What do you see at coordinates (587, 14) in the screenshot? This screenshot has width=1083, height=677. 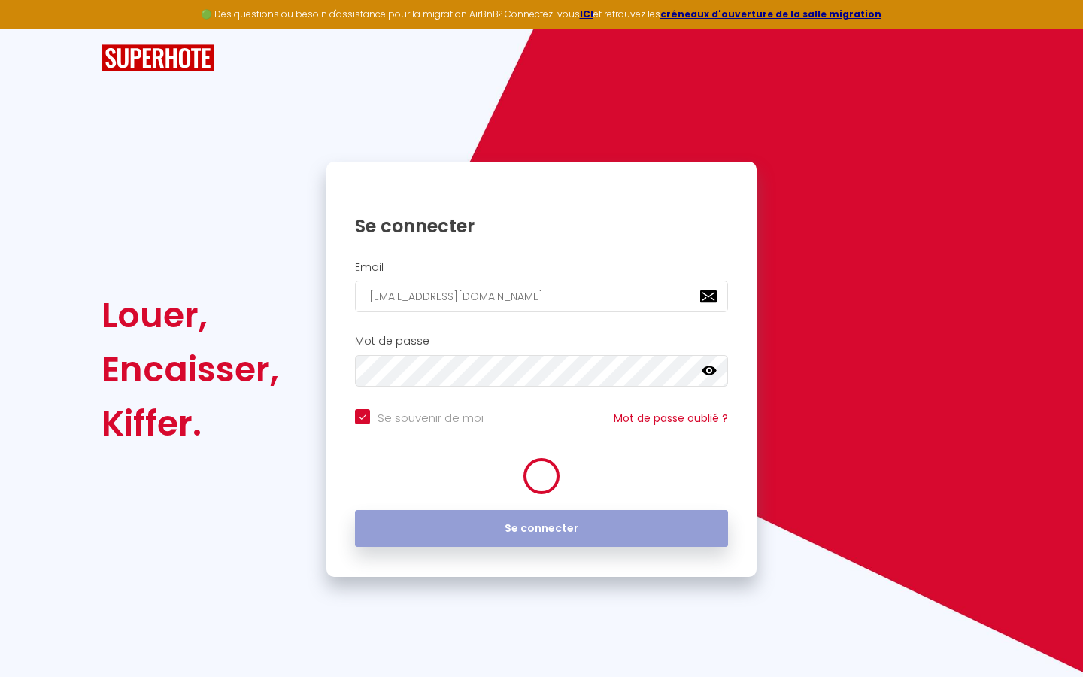 I see `a: ICI` at bounding box center [587, 14].